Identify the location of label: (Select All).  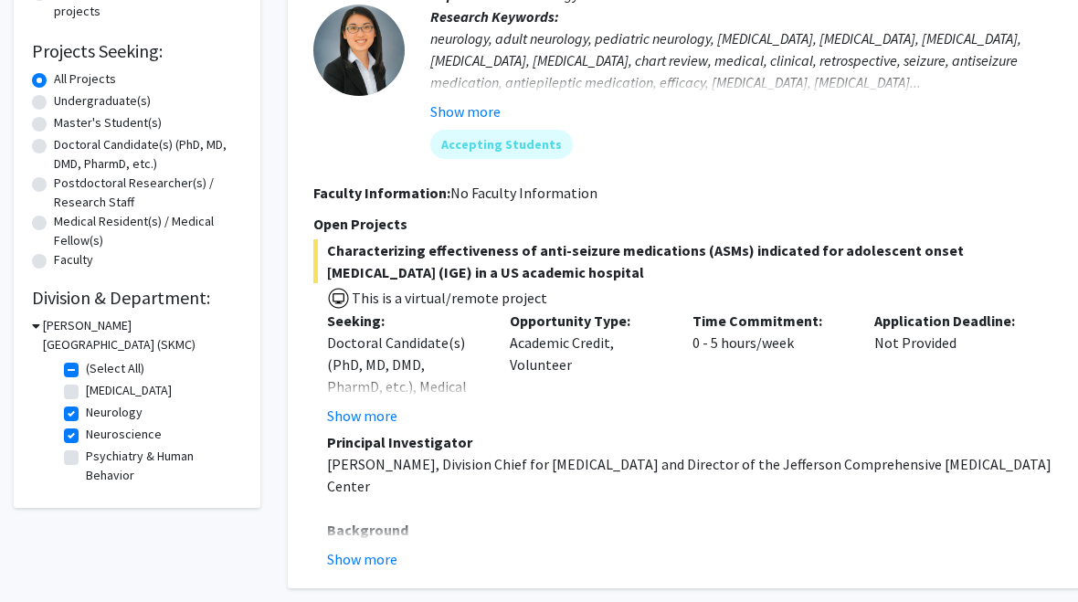
(115, 368).